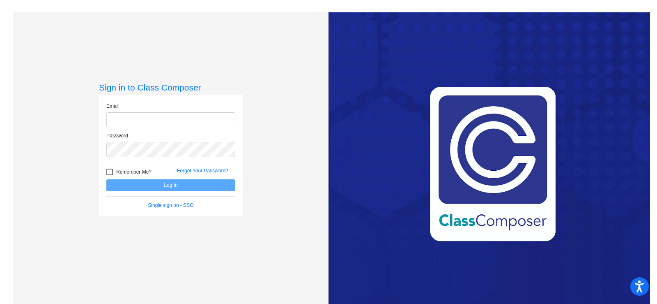 The height and width of the screenshot is (304, 657). What do you see at coordinates (170, 205) in the screenshot?
I see `a: Single sign on - SSO` at bounding box center [170, 205].